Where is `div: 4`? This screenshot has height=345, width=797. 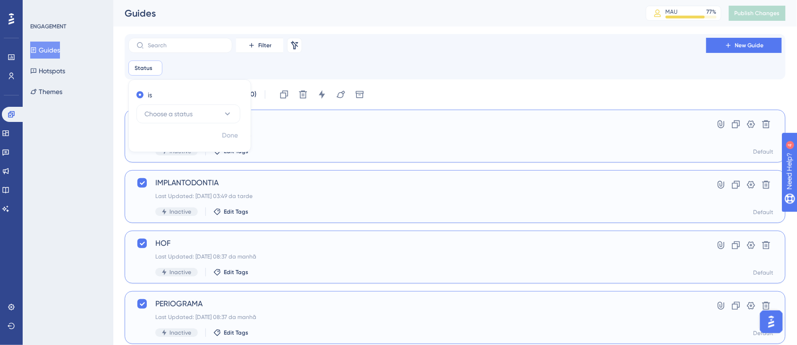 div: 4 is located at coordinates (67, 8).